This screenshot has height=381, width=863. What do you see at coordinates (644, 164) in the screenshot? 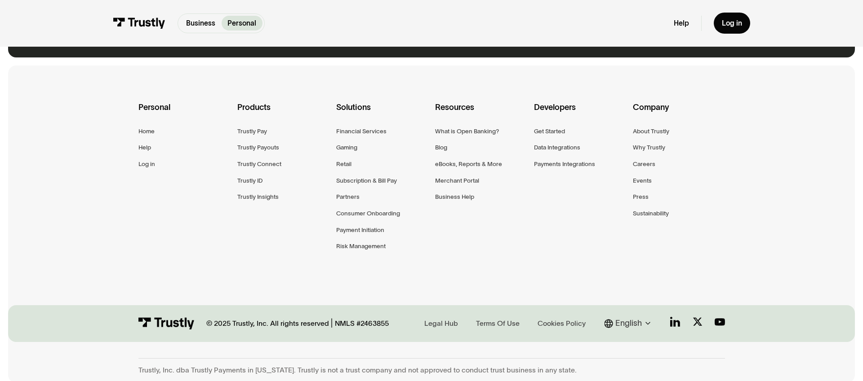
I see `div: Careers` at bounding box center [644, 164].